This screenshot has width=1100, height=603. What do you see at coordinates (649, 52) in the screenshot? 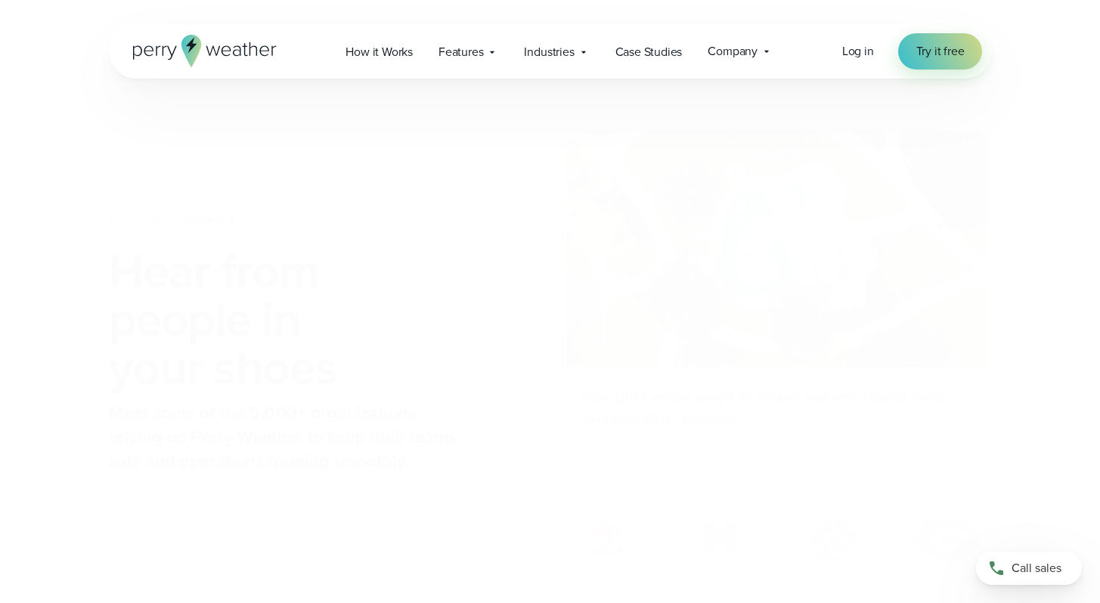
I see `span: Case Studies` at bounding box center [649, 52].